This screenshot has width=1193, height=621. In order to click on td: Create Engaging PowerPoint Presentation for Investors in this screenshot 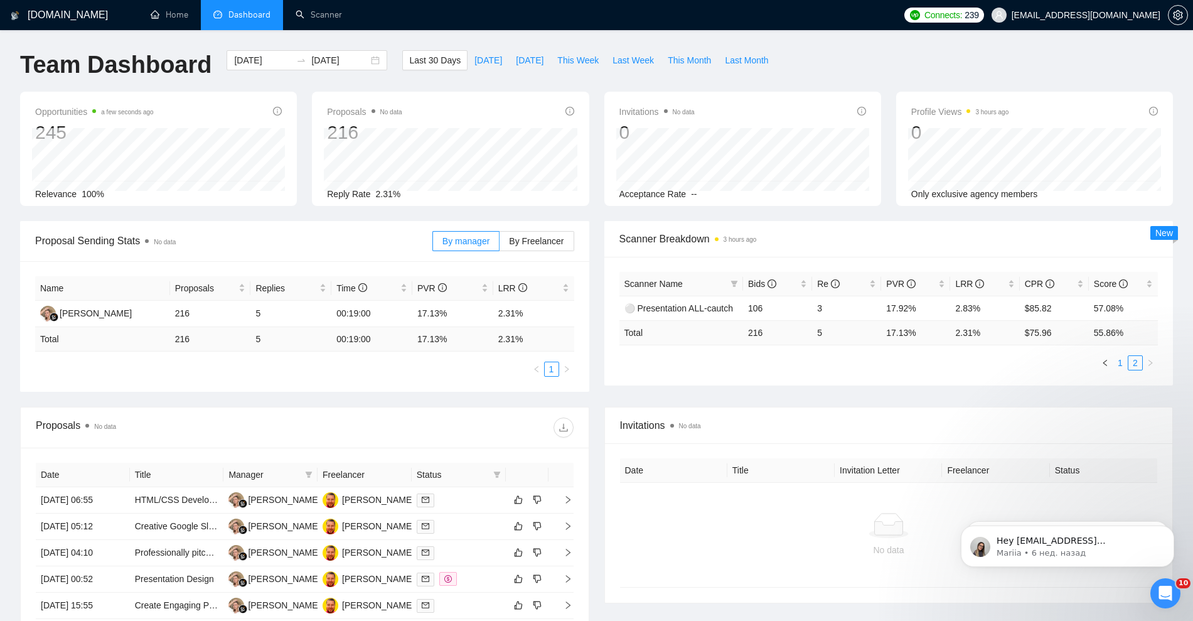, I will do `click(177, 606)`.